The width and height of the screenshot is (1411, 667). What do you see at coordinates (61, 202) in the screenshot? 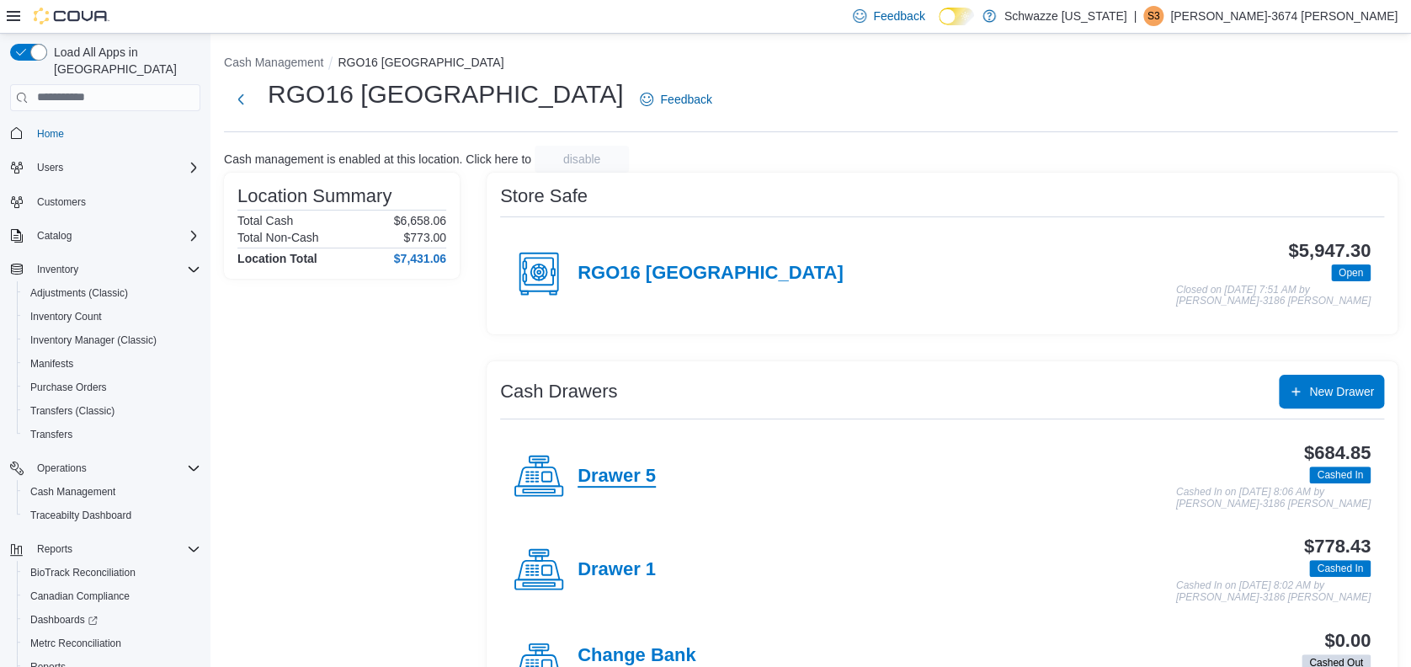
I see `a: Customers` at bounding box center [61, 202].